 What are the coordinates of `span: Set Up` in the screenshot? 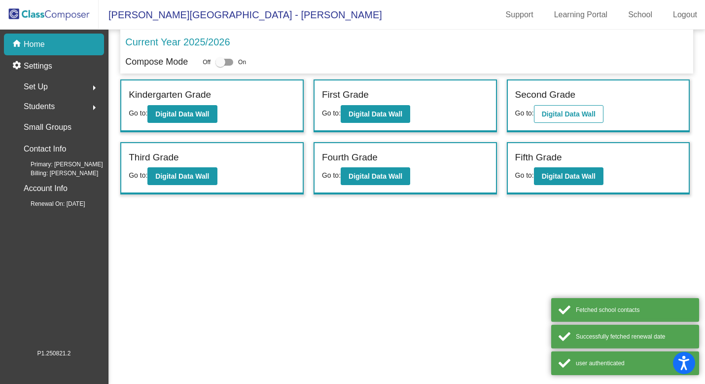 It's located at (35, 87).